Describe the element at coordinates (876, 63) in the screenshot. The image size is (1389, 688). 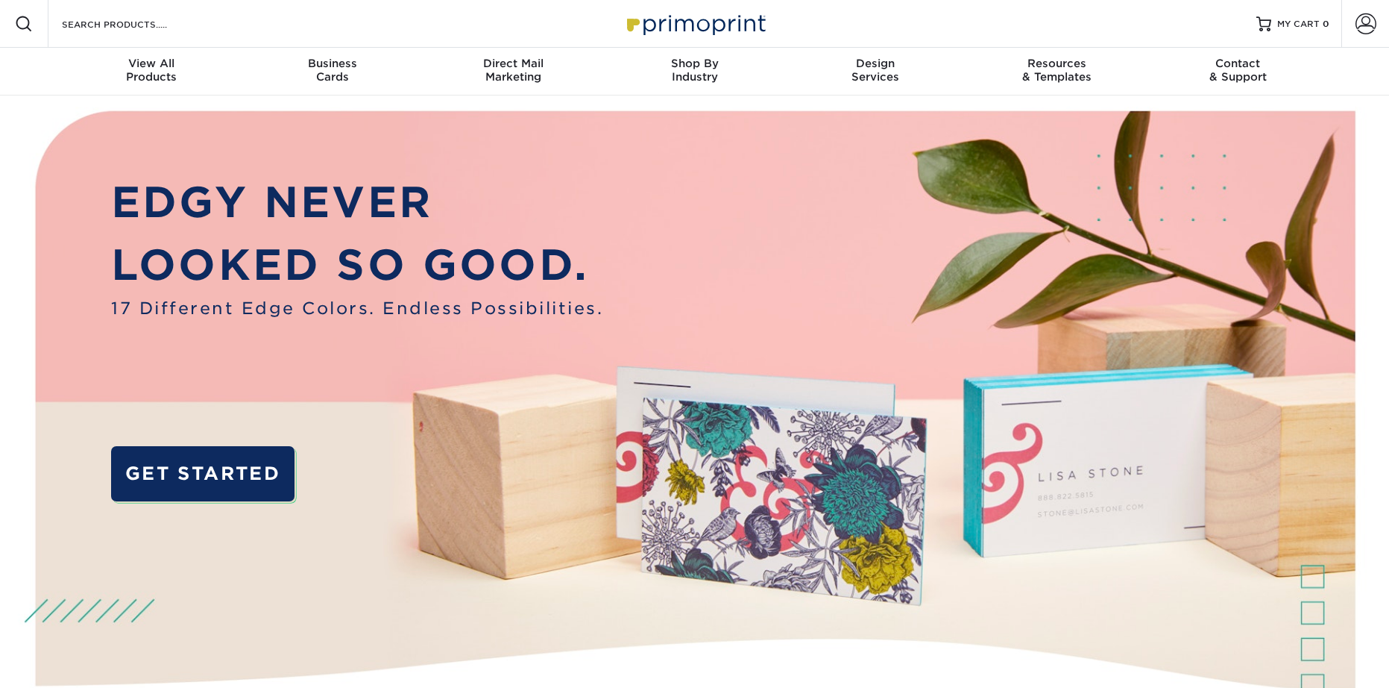
I see `span: Design` at that location.